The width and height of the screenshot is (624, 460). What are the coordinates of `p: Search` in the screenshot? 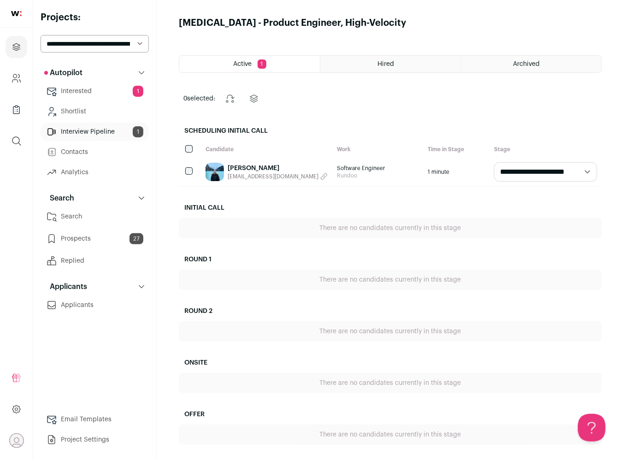 It's located at (59, 198).